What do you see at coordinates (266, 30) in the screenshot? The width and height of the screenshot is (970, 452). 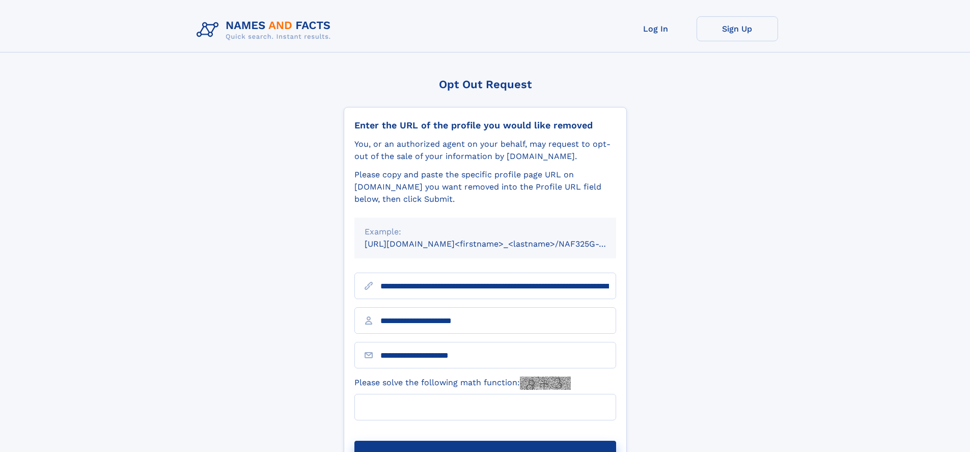 I see `img: Logo Names and Facts` at bounding box center [266, 30].